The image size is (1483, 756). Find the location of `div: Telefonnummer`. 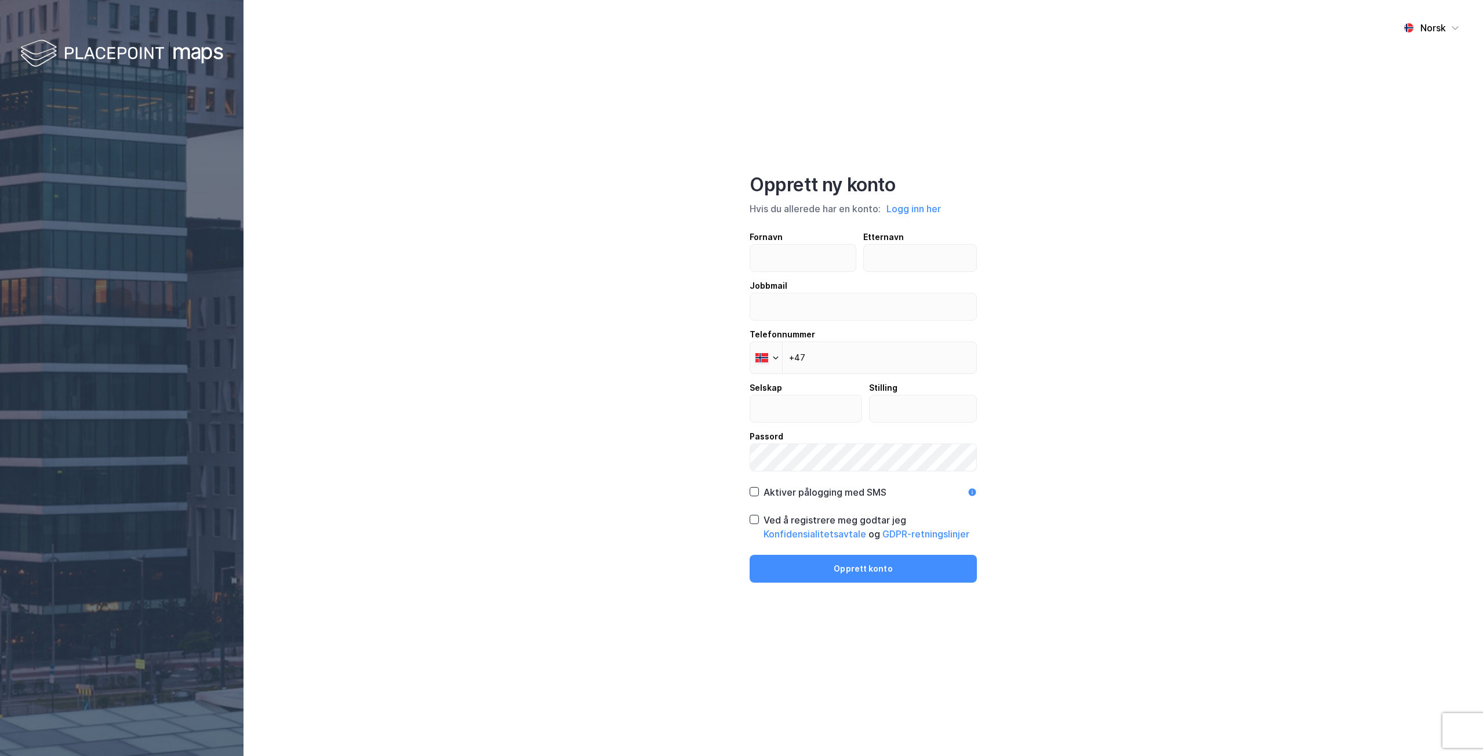

div: Telefonnummer is located at coordinates (863, 334).